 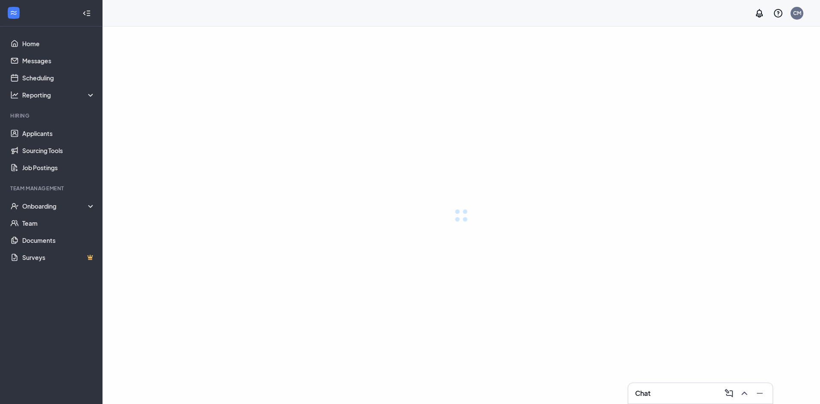 What do you see at coordinates (743, 393) in the screenshot?
I see `button: ChevronUp` at bounding box center [743, 393].